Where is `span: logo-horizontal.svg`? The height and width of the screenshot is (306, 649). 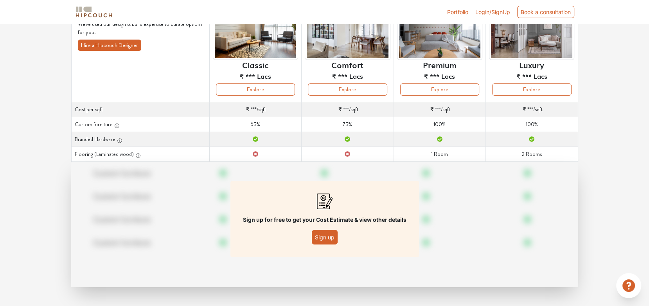
span: logo-horizontal.svg is located at coordinates (94, 12).